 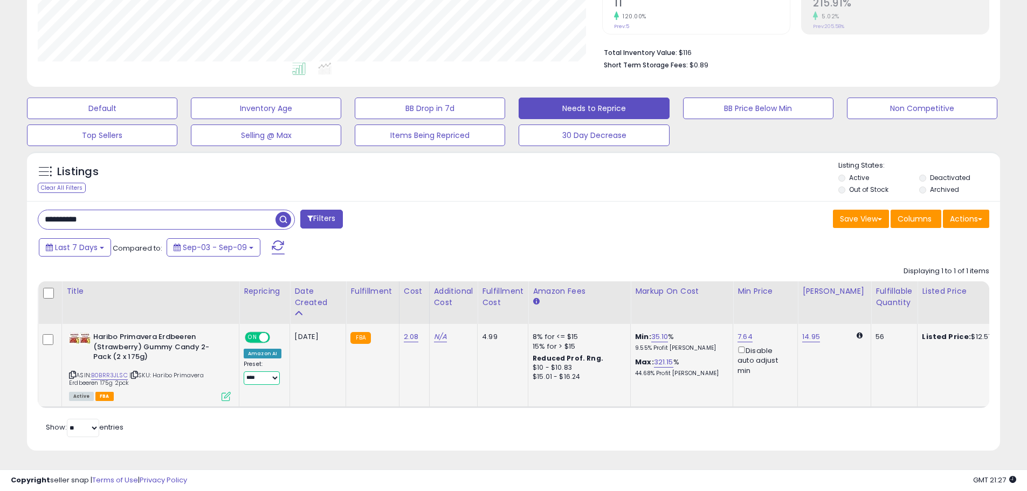 I want to click on span: Last 7 Days, so click(x=76, y=247).